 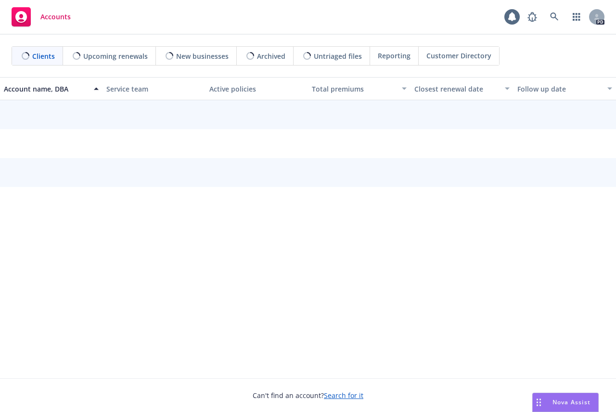 What do you see at coordinates (459, 55) in the screenshot?
I see `span: Customer Directory` at bounding box center [459, 55].